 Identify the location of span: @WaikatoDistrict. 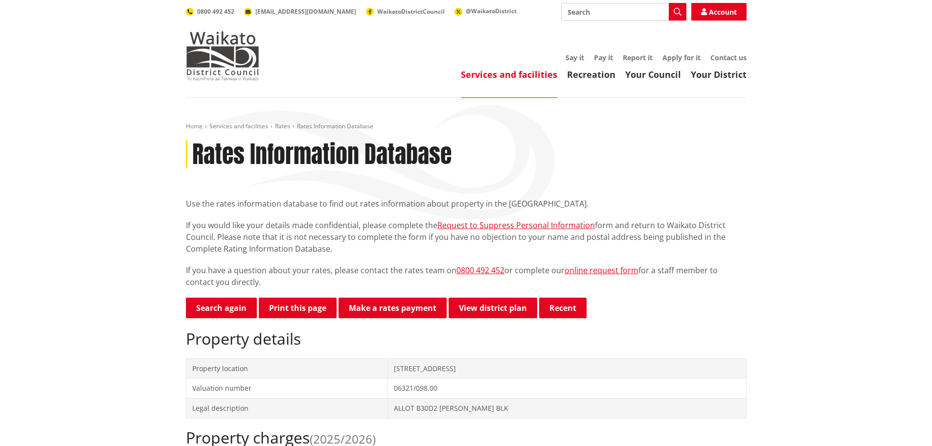
(491, 11).